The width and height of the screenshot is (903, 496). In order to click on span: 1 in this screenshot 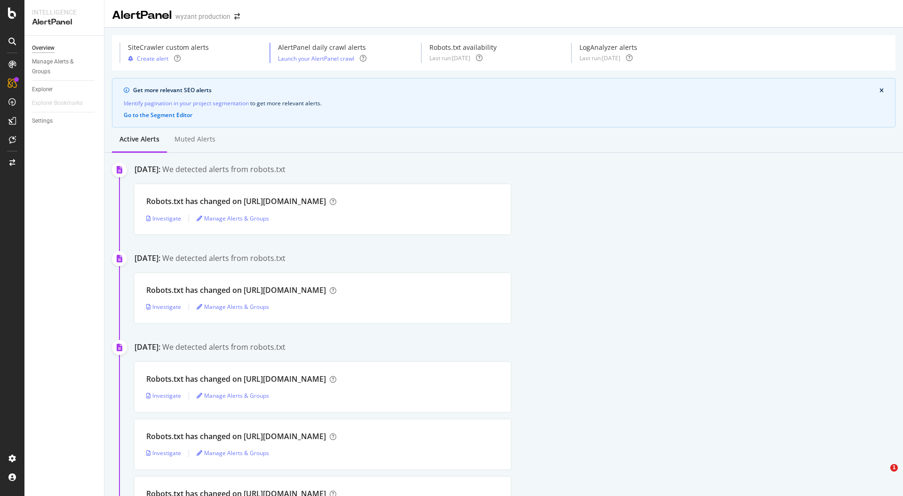, I will do `click(894, 468)`.